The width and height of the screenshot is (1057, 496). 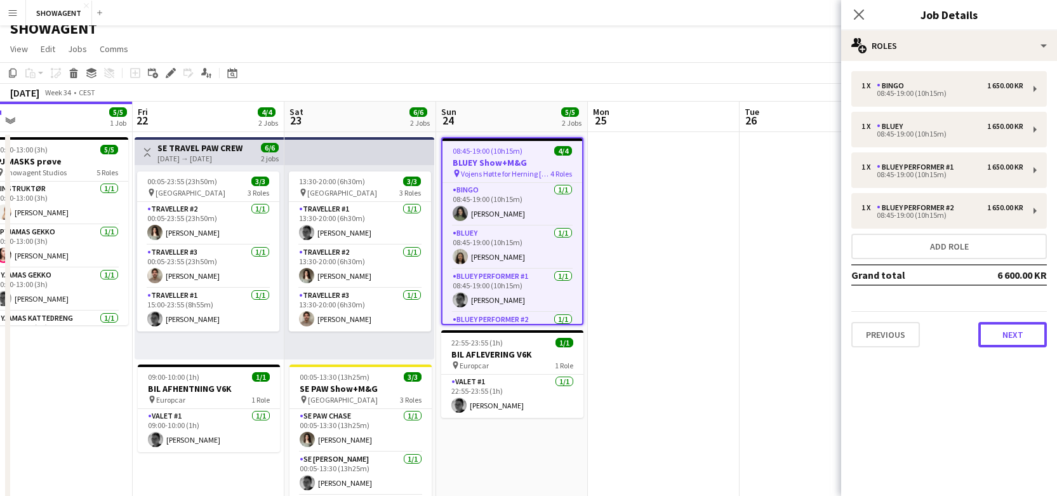 What do you see at coordinates (36, 172) in the screenshot?
I see `span: Showagent Studios` at bounding box center [36, 172].